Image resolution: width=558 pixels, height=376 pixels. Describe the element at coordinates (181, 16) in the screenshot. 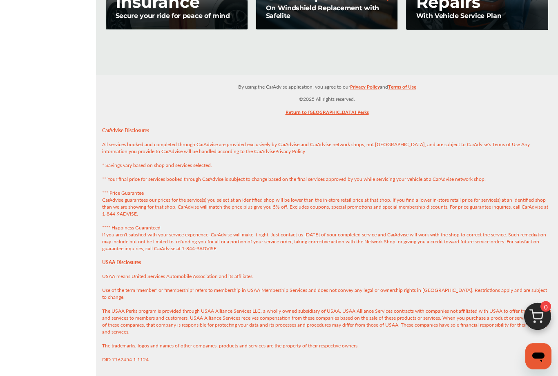

I see `p: Secure your ride for peace of mind` at that location.